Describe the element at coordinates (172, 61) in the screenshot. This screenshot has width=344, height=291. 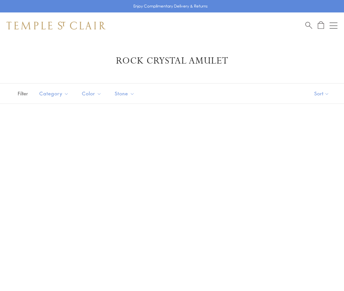
I see `h1: Rock Crystal Amulet` at that location.